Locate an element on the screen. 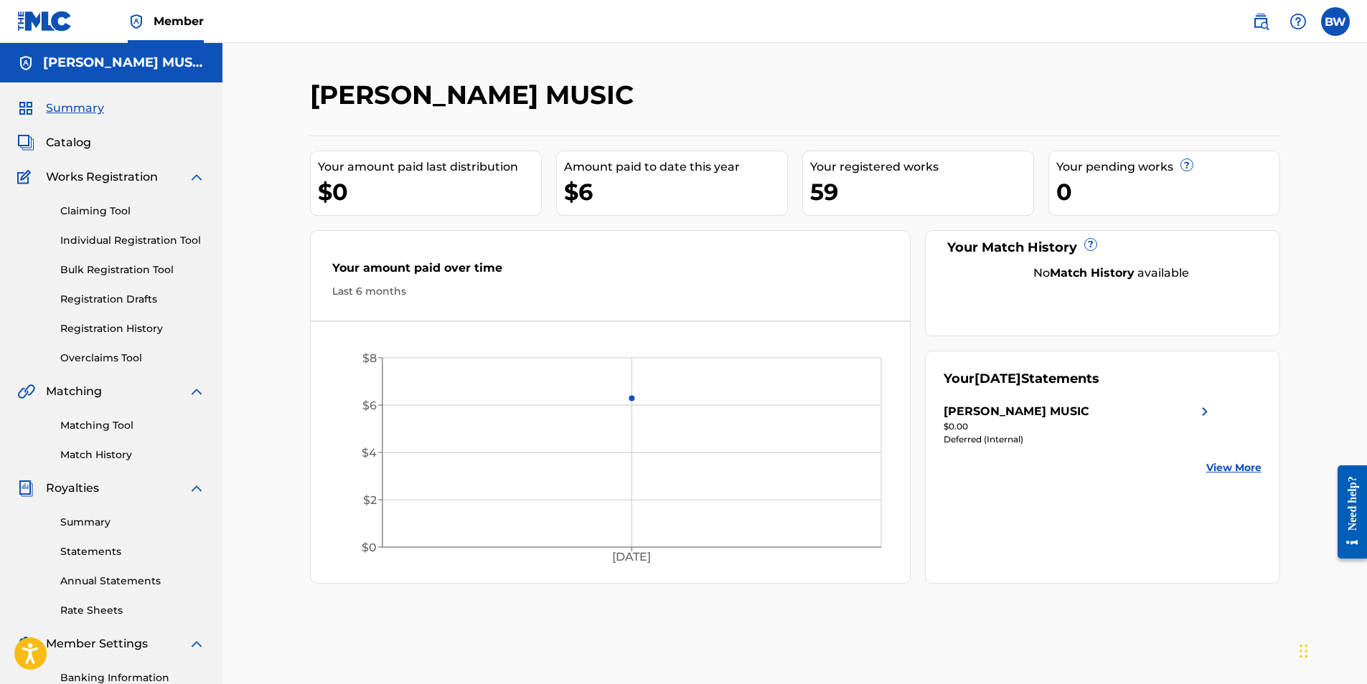 The image size is (1367, 684). div: Amount paid to date this year is located at coordinates (675, 167).